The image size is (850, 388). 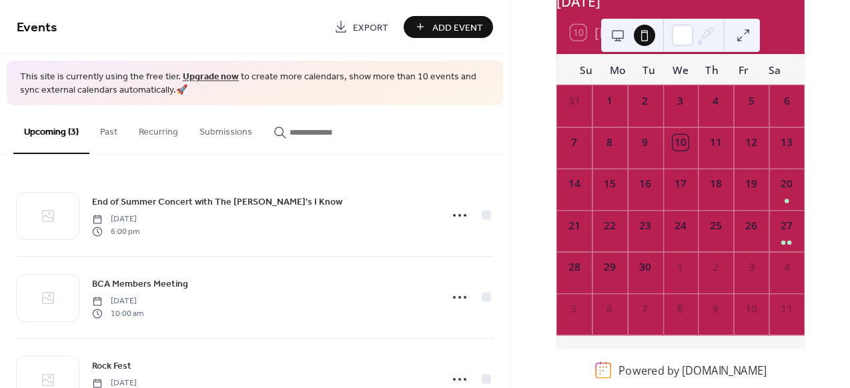 What do you see at coordinates (574, 101) in the screenshot?
I see `div: 31` at bounding box center [574, 101].